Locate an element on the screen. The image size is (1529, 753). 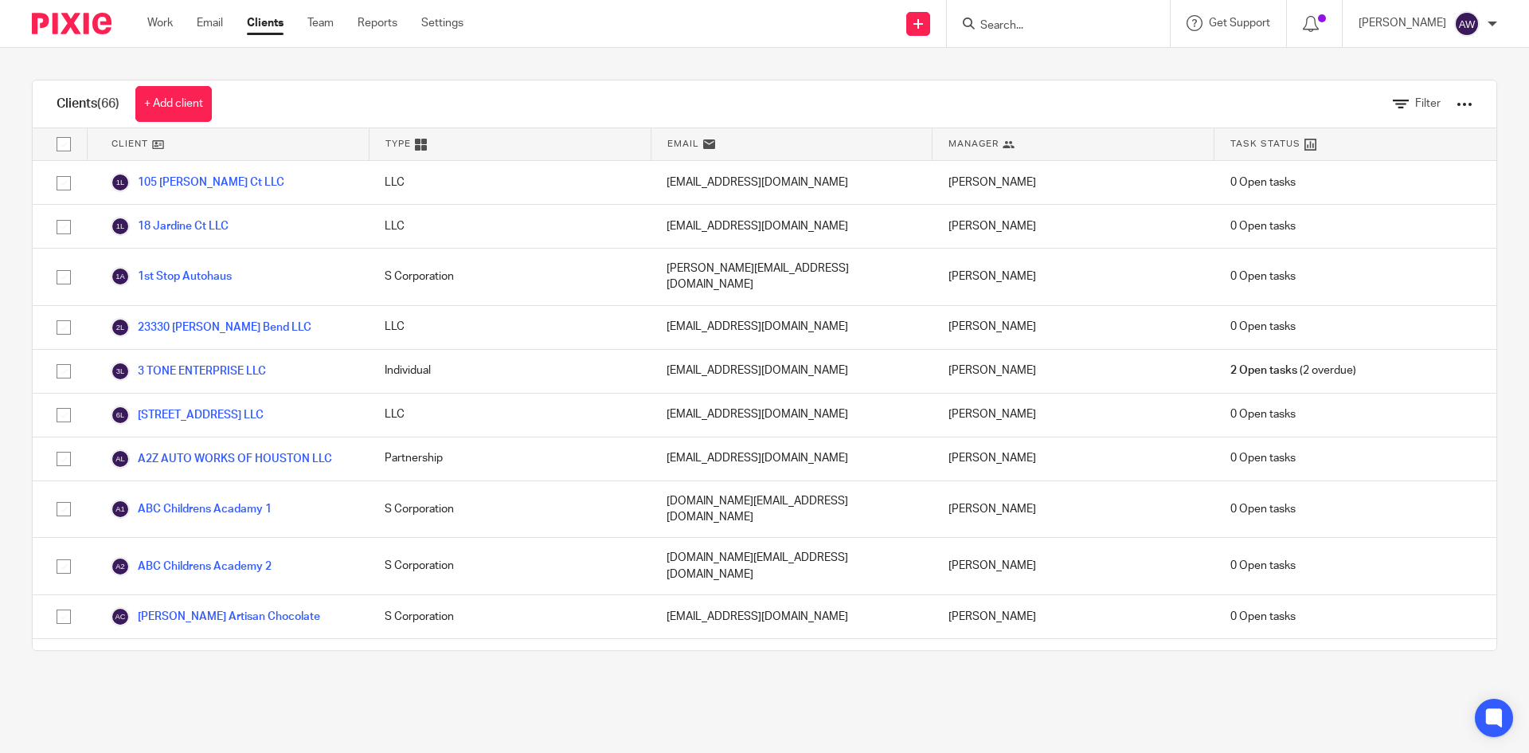
a: Reports is located at coordinates (378, 23).